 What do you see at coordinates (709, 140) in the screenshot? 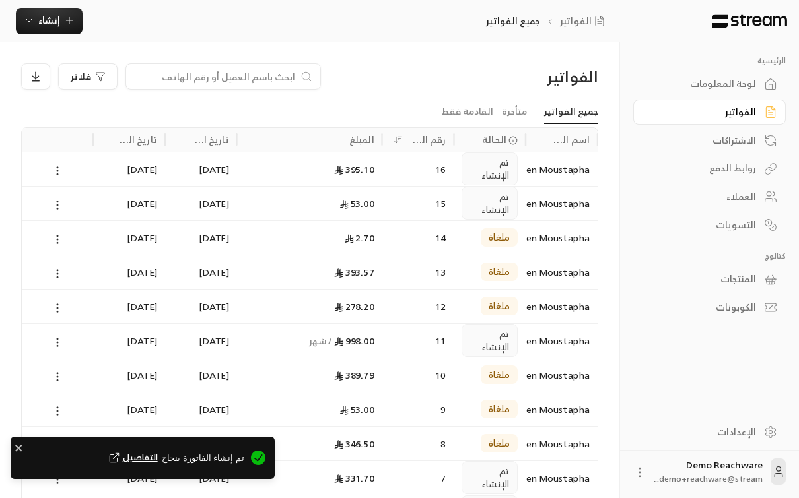
I see `a: الاشتراكات` at bounding box center [709, 140].